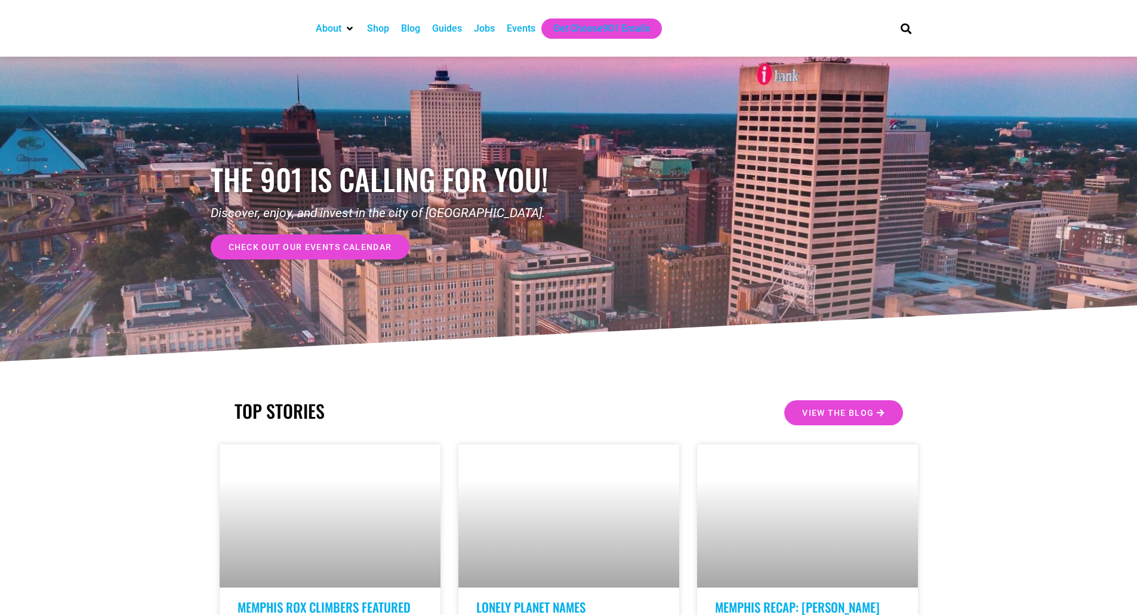 This screenshot has width=1137, height=615. I want to click on a: Blog, so click(410, 29).